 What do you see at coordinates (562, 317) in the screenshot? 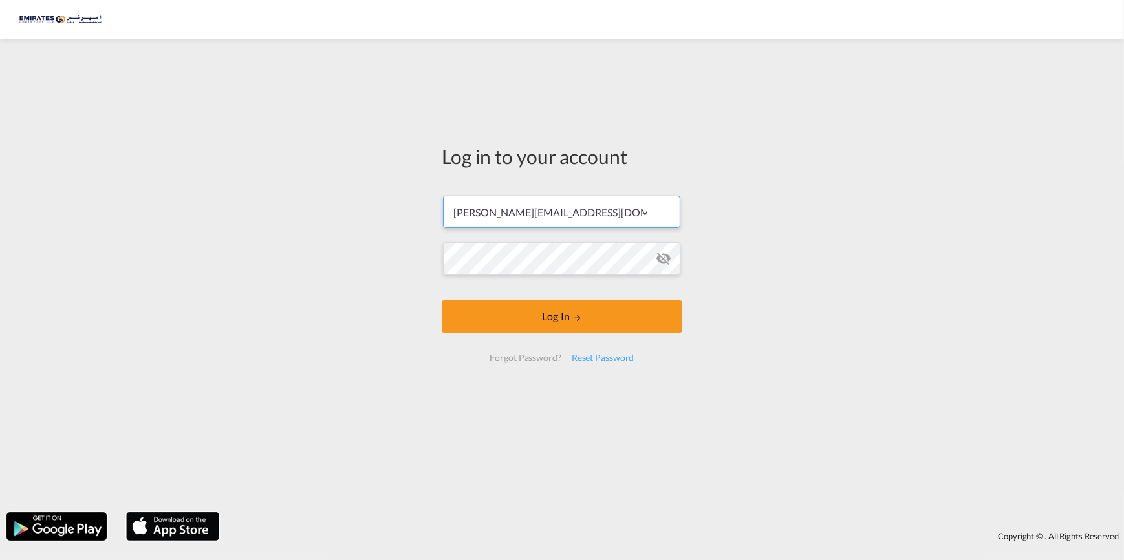
I see `button: LOGIN` at bounding box center [562, 317].